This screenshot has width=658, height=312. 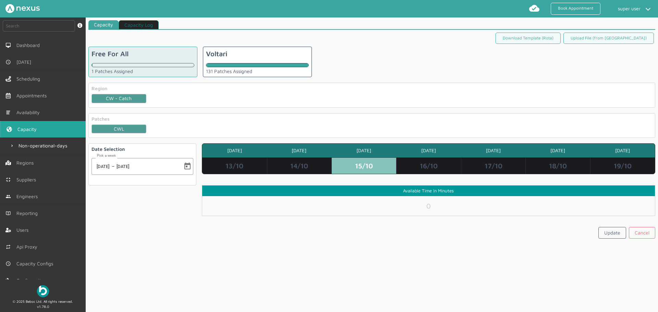 I want to click on div: 1 Patches Assigned, so click(x=143, y=71).